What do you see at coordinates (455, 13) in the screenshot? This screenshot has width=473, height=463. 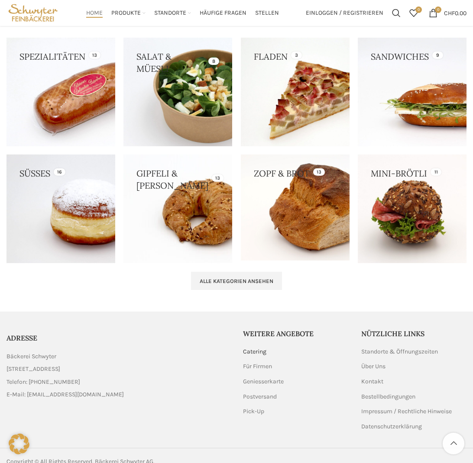 I see `bdi: 0.00` at bounding box center [455, 13].